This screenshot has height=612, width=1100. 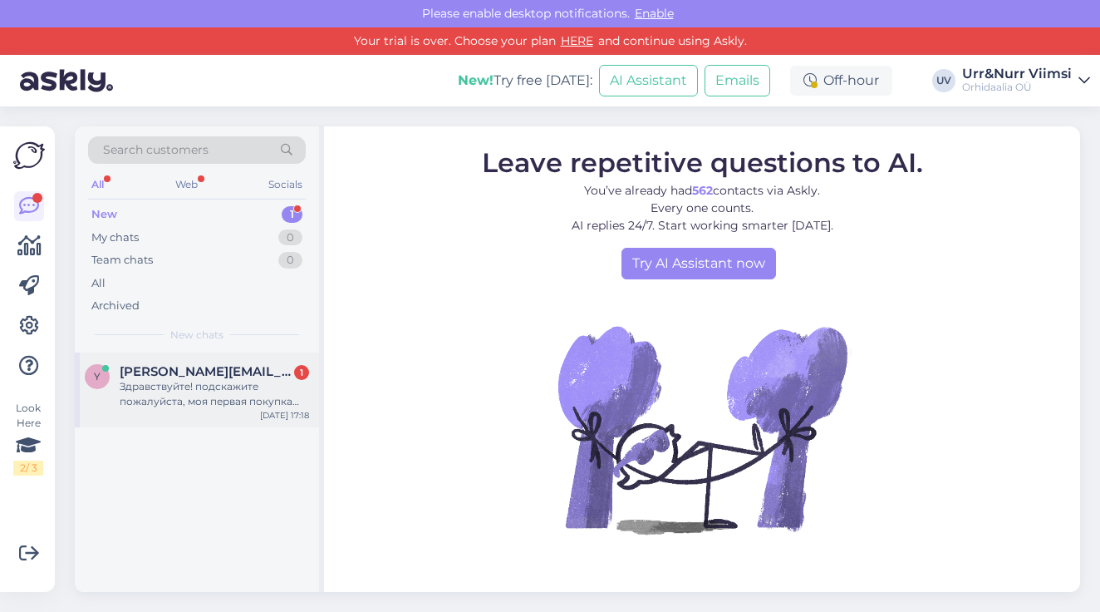 I want to click on span: y, so click(x=97, y=376).